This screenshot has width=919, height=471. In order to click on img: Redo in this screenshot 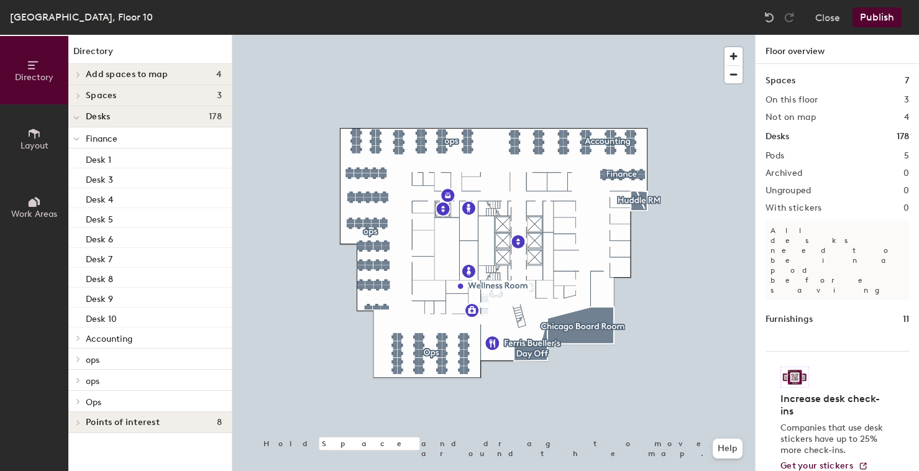, I will do `click(789, 17)`.